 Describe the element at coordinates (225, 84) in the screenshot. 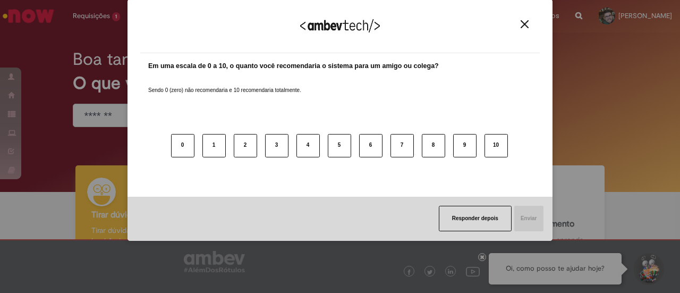

I see `label: Sendo 0 (zero) não recomendaria e 10 recomendaria totalmente.` at that location.